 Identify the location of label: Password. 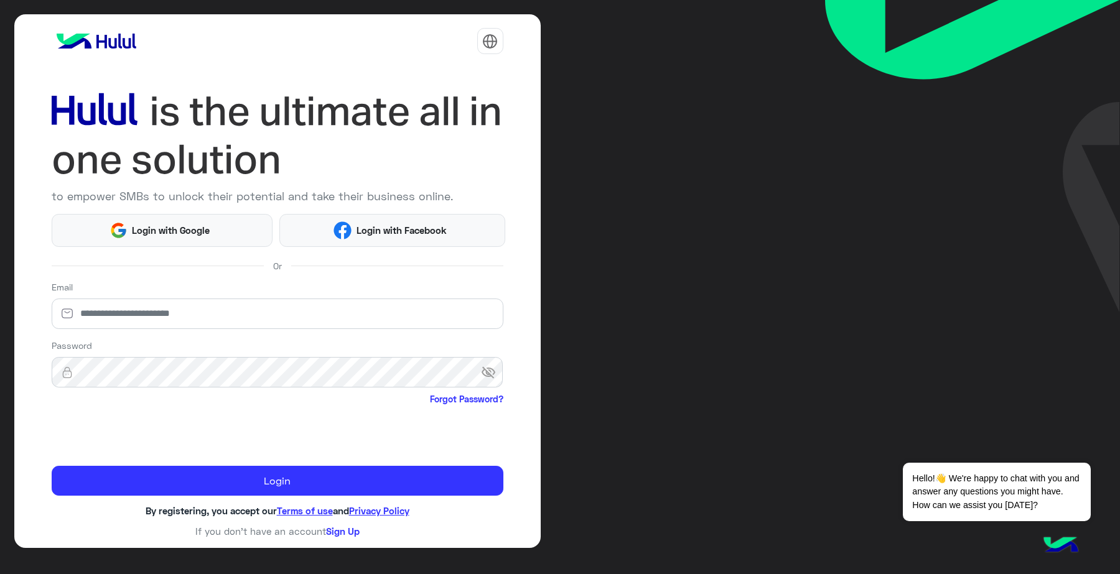
(72, 345).